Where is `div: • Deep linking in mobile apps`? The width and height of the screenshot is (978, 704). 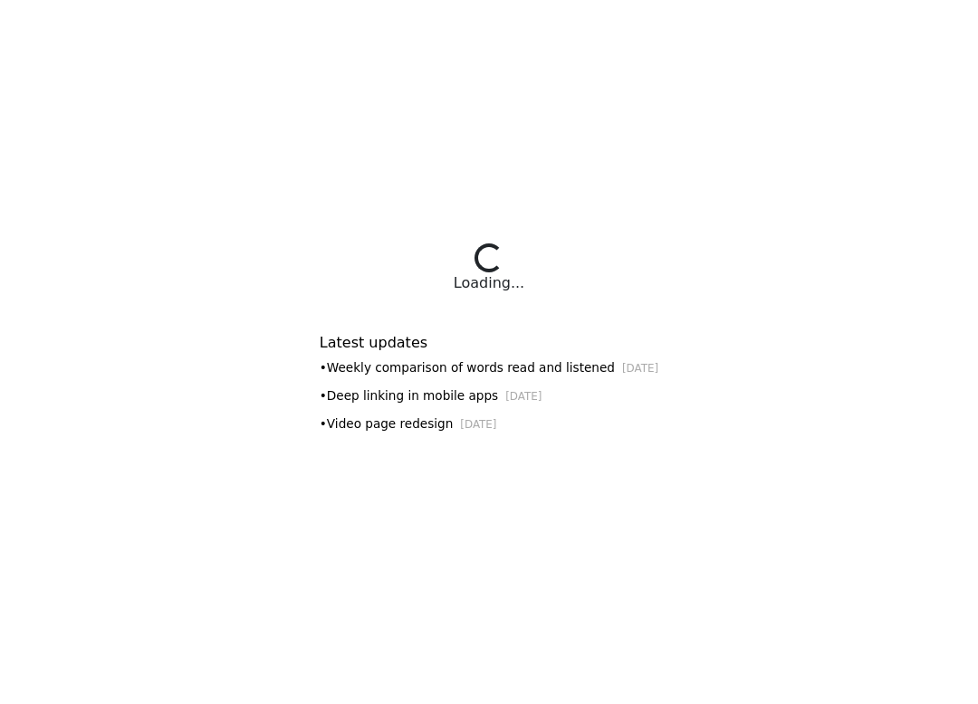
div: • Deep linking in mobile apps is located at coordinates (489, 396).